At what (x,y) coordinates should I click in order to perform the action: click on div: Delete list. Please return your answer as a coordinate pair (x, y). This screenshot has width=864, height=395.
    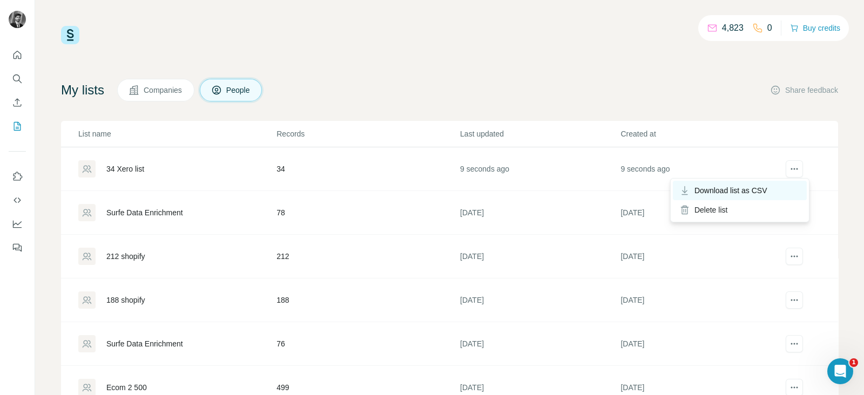
    Looking at the image, I should click on (740, 210).